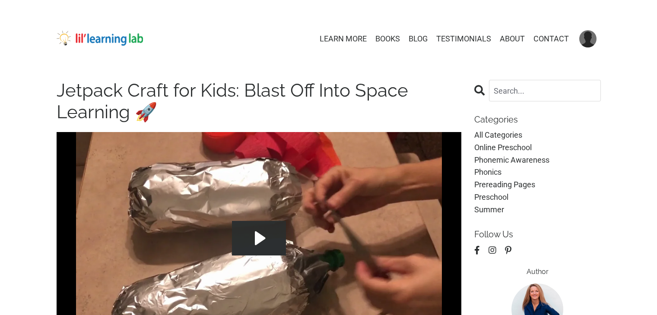  I want to click on button: Play Video: file-uploads/sites/2147505858/video/5028317-d64c-0eda-36ff-37862cfbe5af_Space_Day_21-..., so click(259, 239).